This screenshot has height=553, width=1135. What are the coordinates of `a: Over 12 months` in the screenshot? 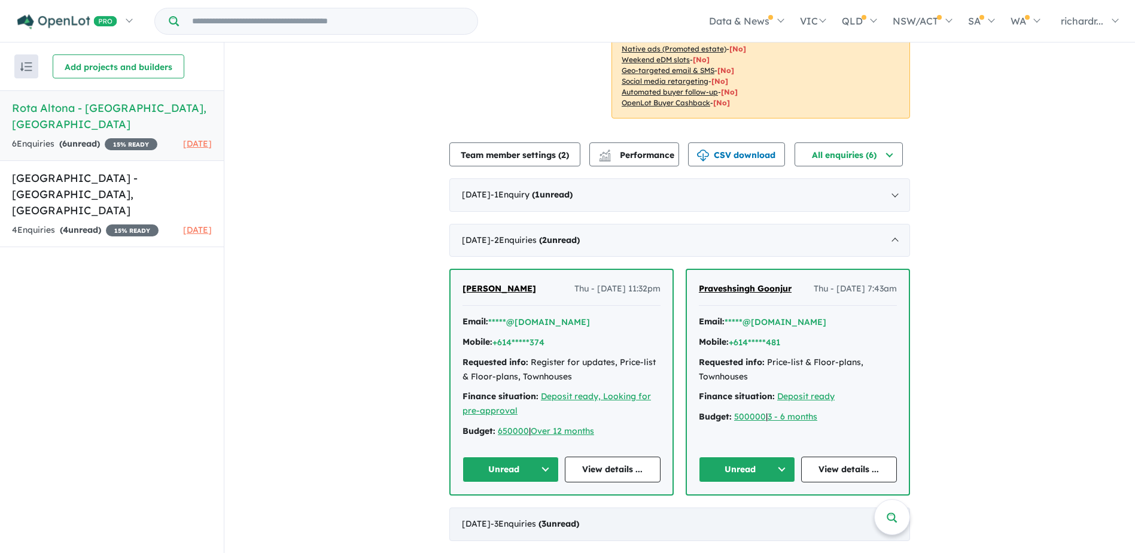 It's located at (562, 431).